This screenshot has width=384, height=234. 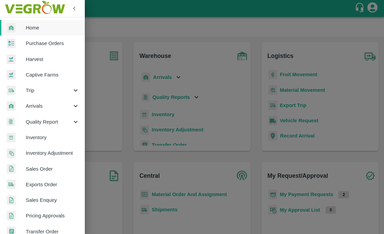 What do you see at coordinates (53, 153) in the screenshot?
I see `span: Inventory Adjustment` at bounding box center [53, 153].